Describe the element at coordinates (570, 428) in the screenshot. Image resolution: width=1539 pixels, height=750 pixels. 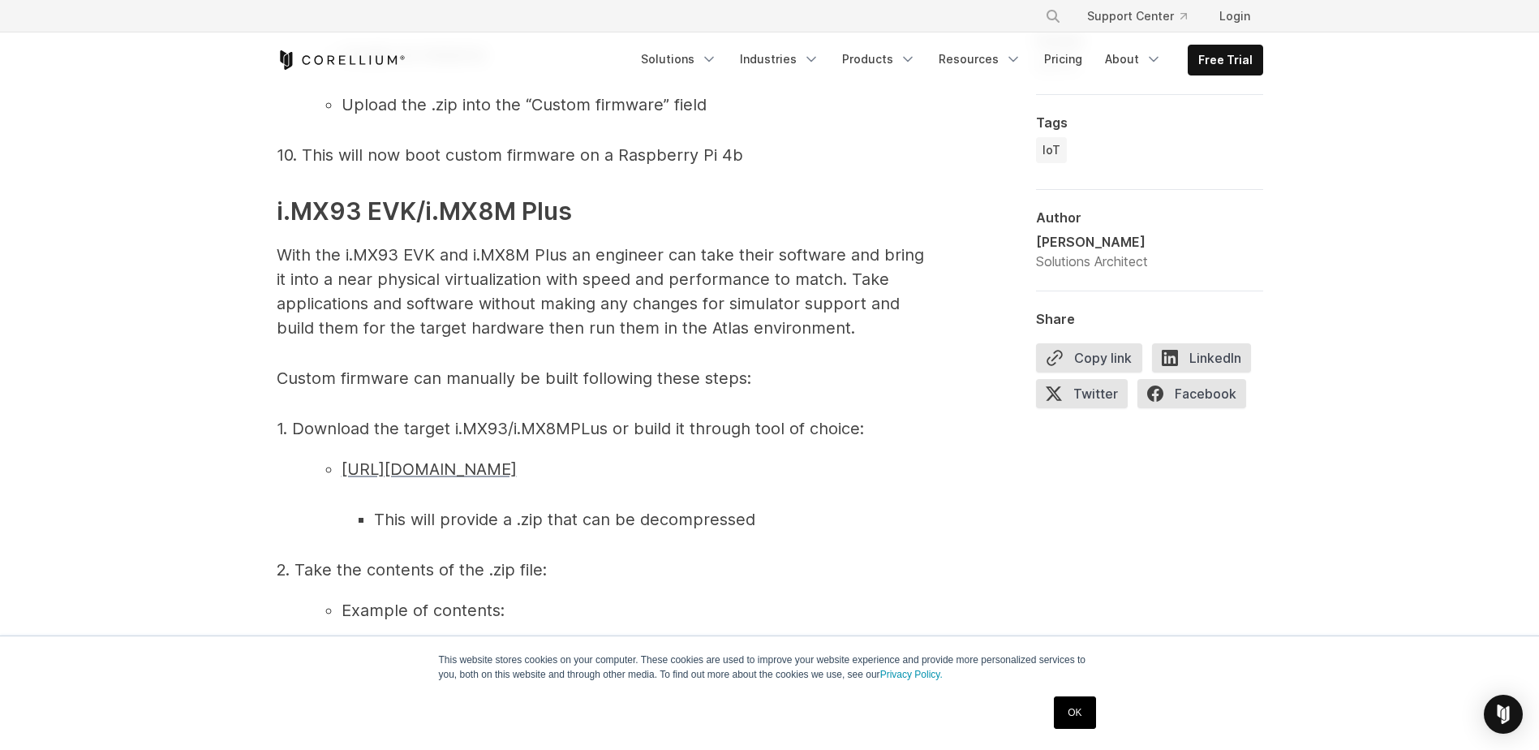
I see `span: 1. Download the target i.MX93/i.MX8MPLus or build it through tool of choice:` at that location.